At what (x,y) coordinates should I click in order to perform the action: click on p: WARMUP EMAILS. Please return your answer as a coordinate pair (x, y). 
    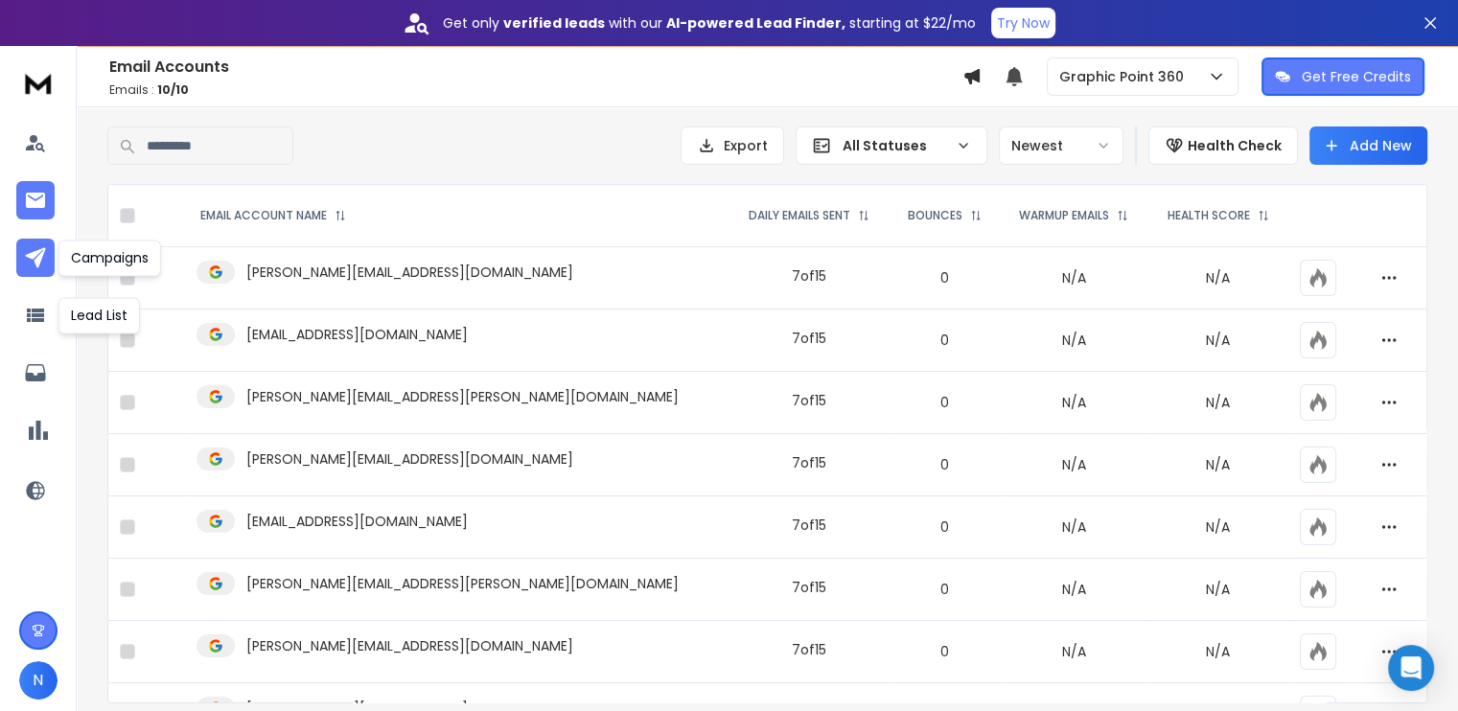
    Looking at the image, I should click on (1064, 216).